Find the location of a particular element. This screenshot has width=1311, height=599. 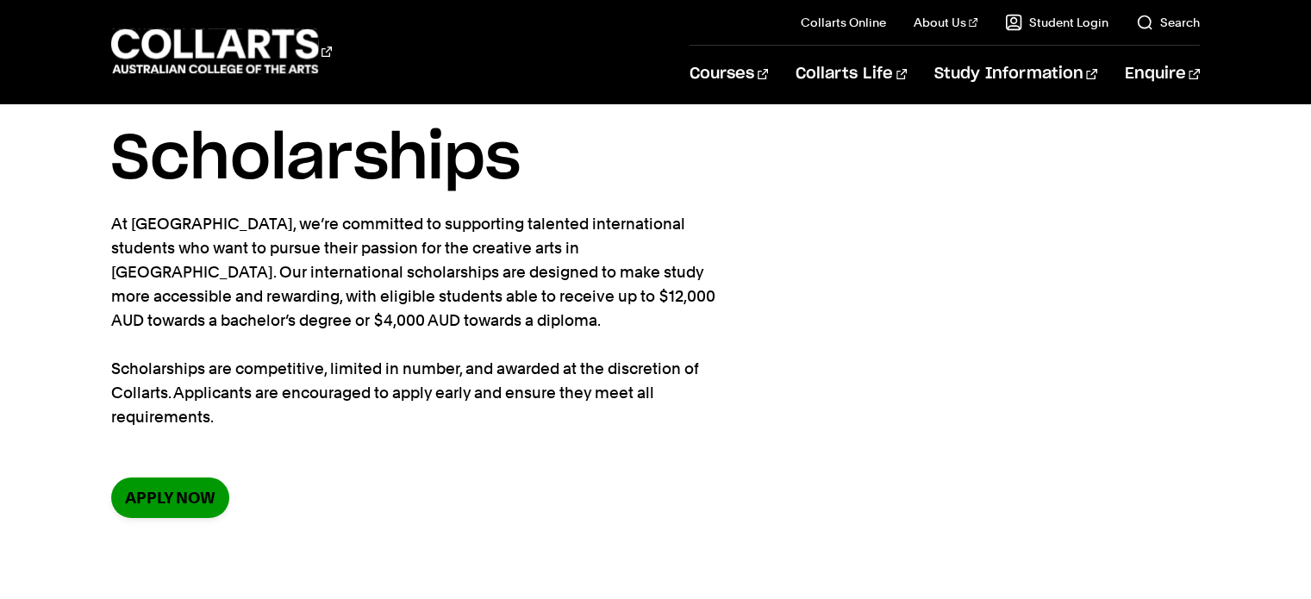

a: Student Login is located at coordinates (1057, 22).